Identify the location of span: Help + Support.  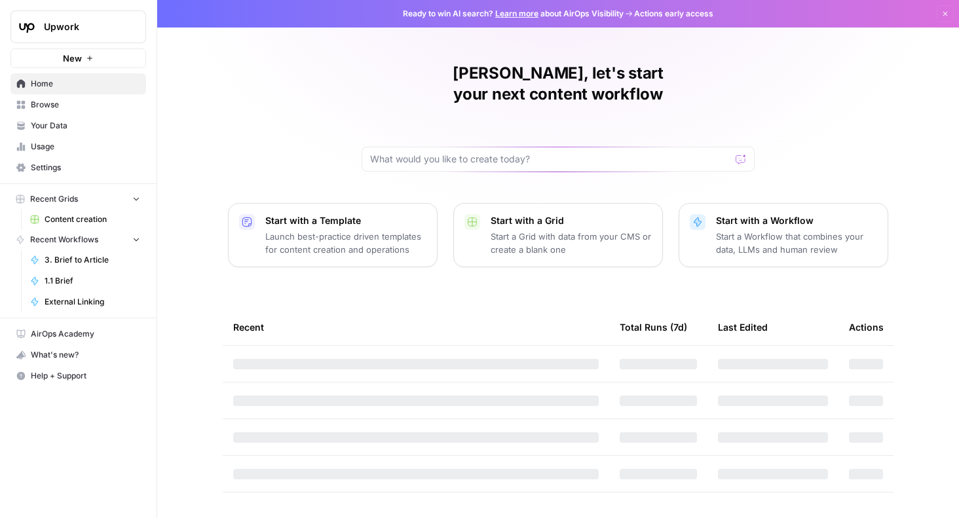
(85, 376).